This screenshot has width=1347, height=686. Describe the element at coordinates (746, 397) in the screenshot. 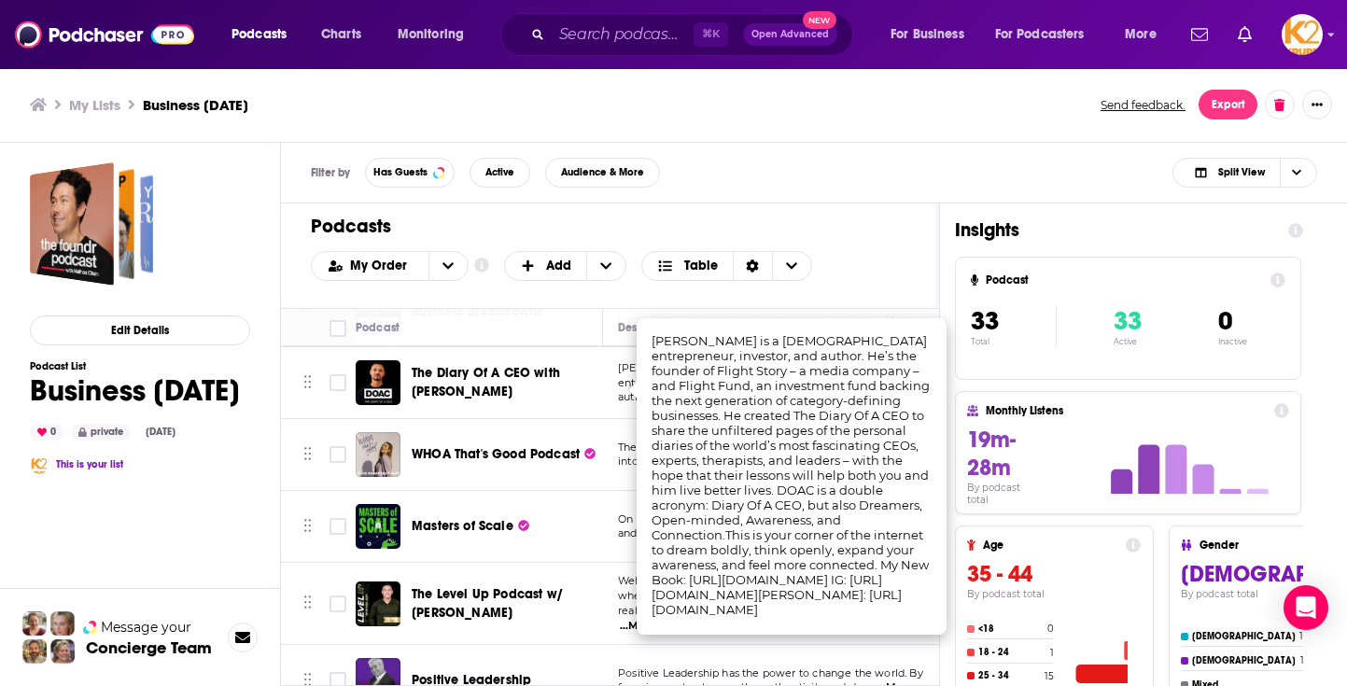

I see `span: author. He’s the founder of Flight Story – a media` at that location.